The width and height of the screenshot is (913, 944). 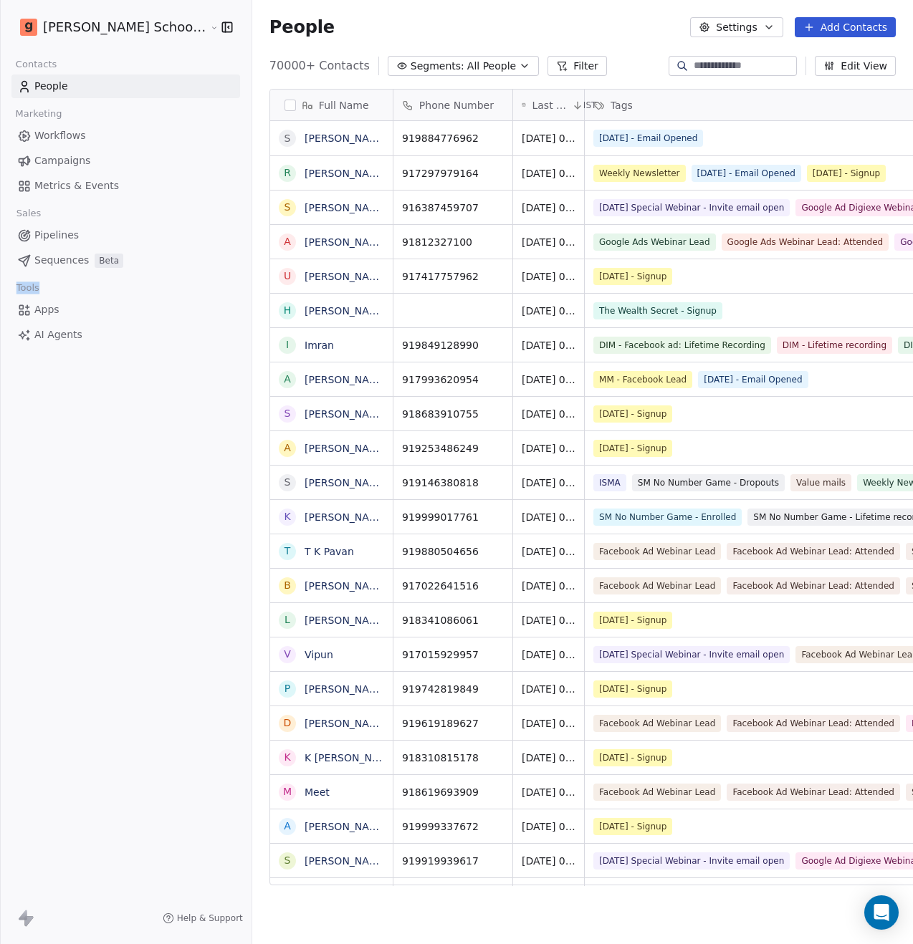 What do you see at coordinates (302, 27) in the screenshot?
I see `span: People` at bounding box center [302, 27].